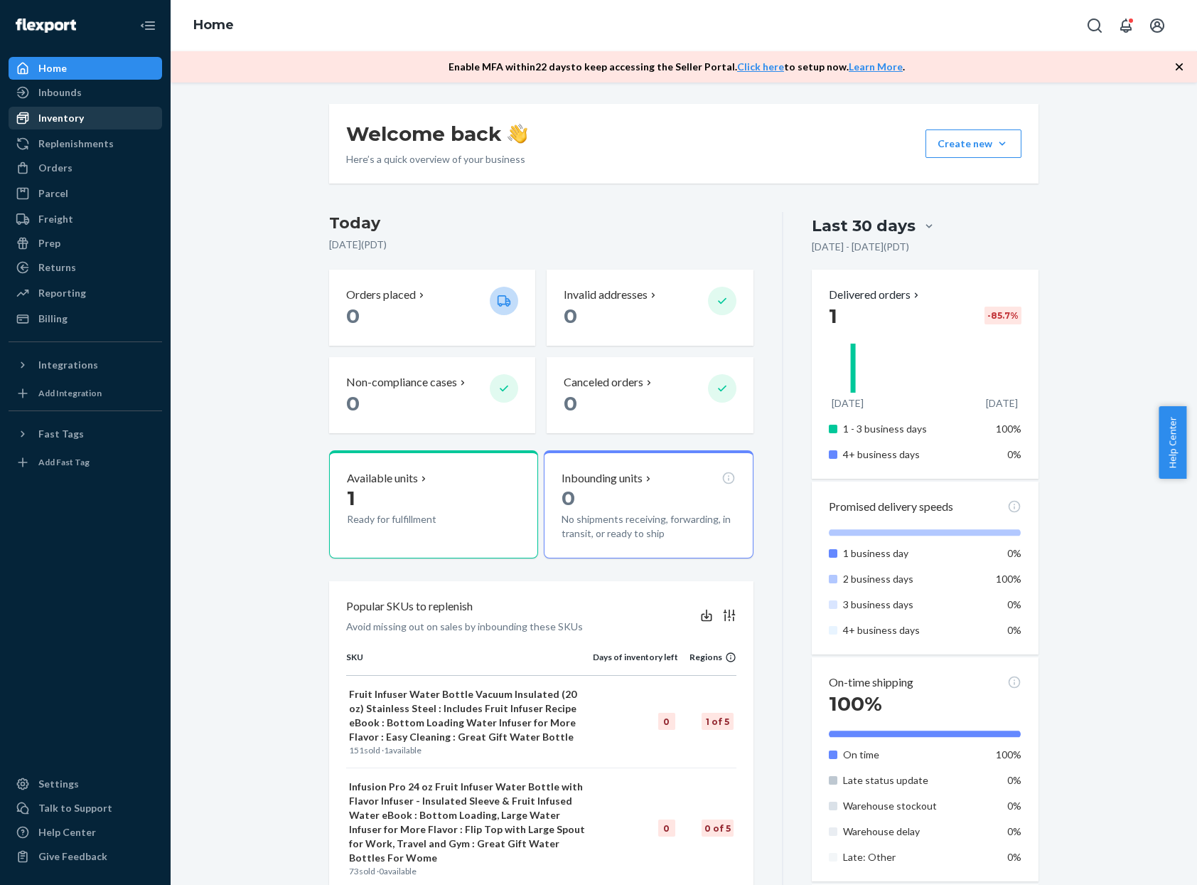 This screenshot has height=885, width=1197. I want to click on button: Invalid addresses 0, so click(650, 307).